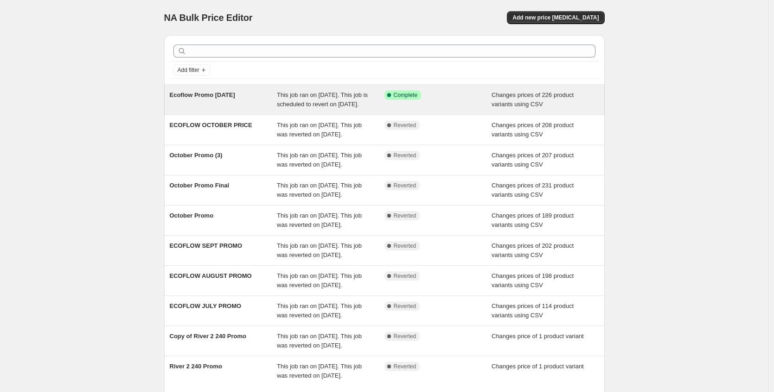 This screenshot has width=774, height=392. What do you see at coordinates (532, 99) in the screenshot?
I see `span: Changes prices of 226 product variants using CSV` at bounding box center [532, 99].